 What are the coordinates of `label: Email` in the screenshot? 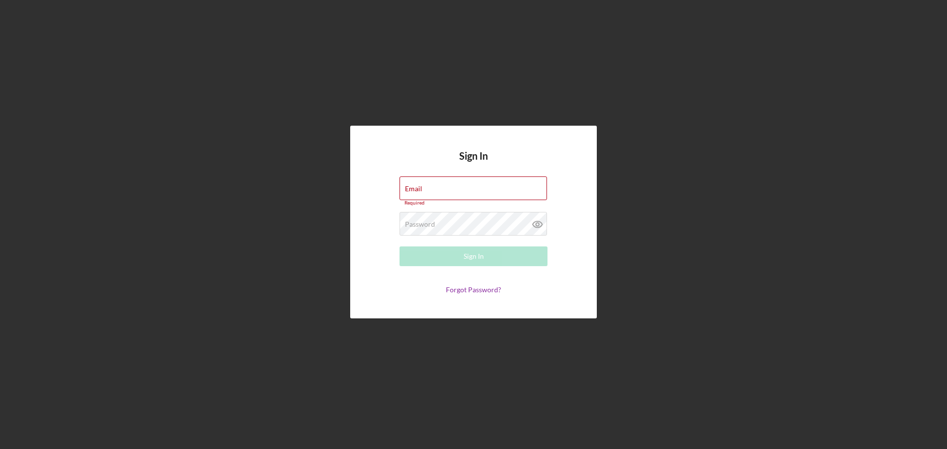 It's located at (413, 189).